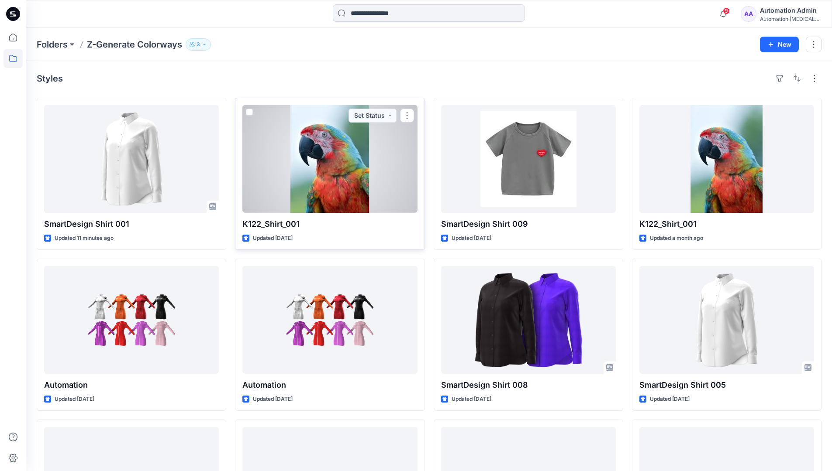 This screenshot has height=471, width=832. Describe the element at coordinates (198, 45) in the screenshot. I see `p: 3` at that location.